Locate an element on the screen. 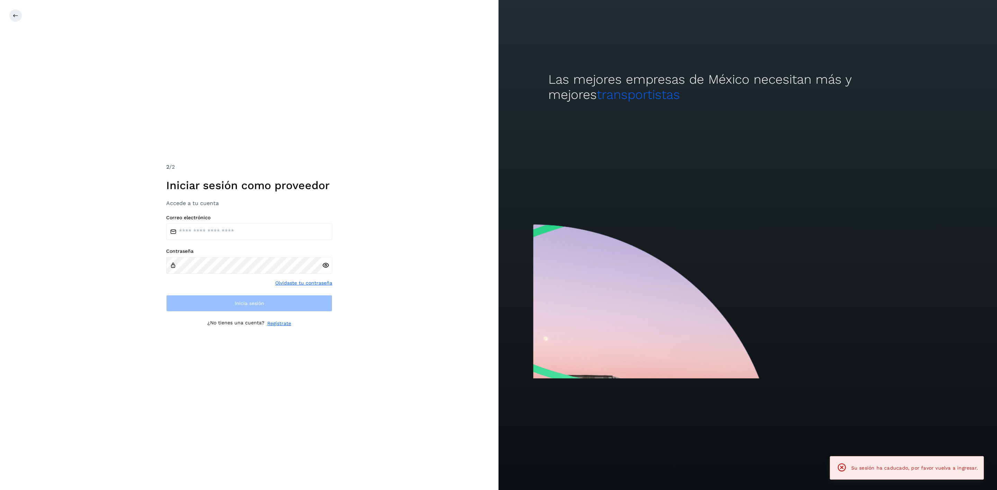 This screenshot has width=997, height=490. label: Correo electrónico is located at coordinates (249, 218).